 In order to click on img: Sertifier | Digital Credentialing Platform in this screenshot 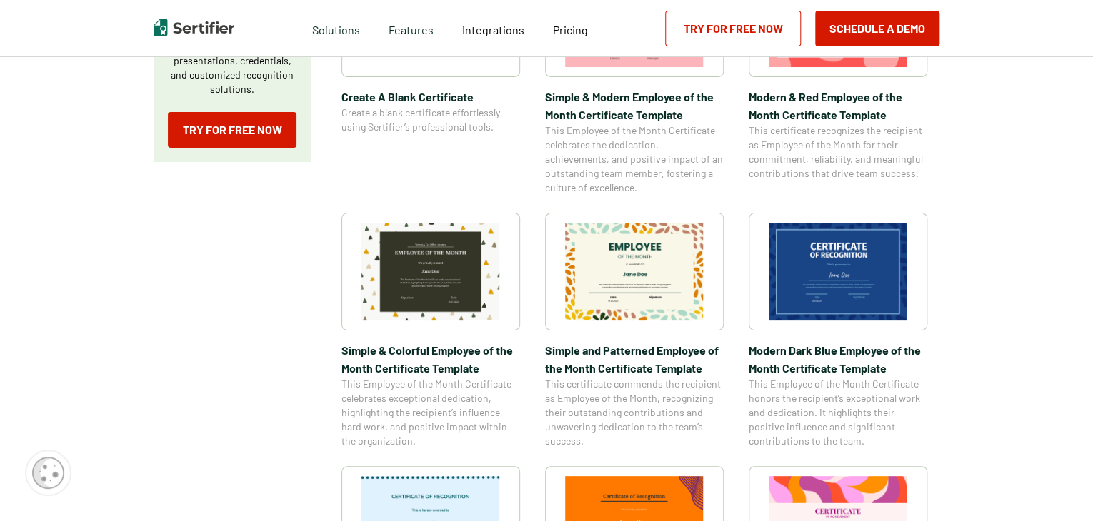, I will do `click(194, 27)`.